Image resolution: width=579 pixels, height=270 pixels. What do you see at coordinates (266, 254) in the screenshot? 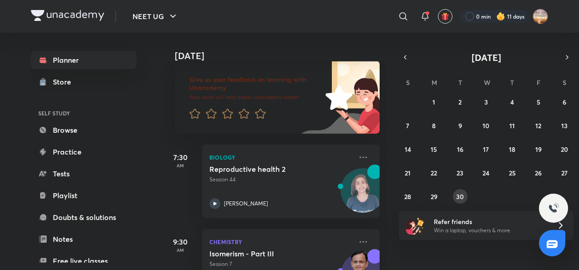
I see `h5: Isomerism - Part III` at bounding box center [266, 254].